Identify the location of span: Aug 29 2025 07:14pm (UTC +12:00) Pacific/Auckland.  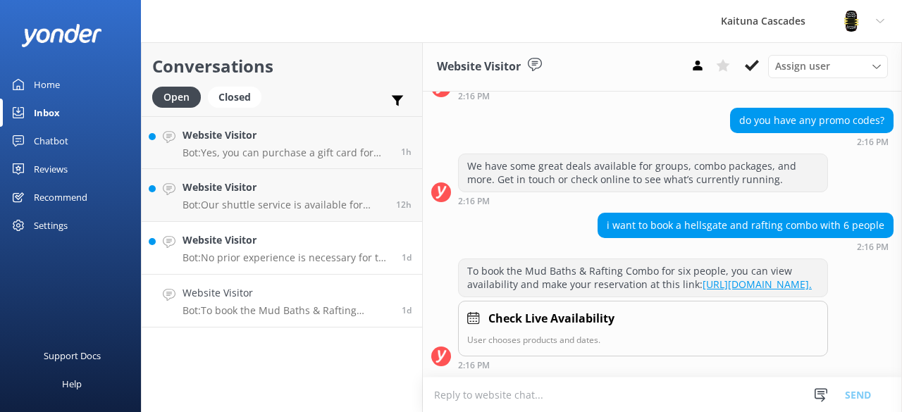
(407, 257).